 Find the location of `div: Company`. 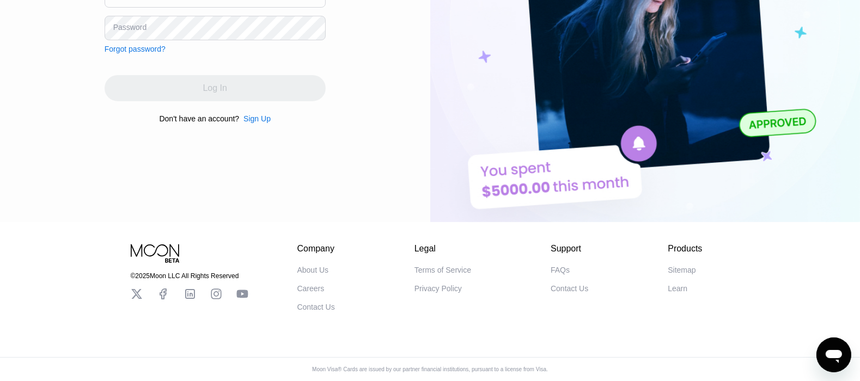

div: Company is located at coordinates (316, 249).